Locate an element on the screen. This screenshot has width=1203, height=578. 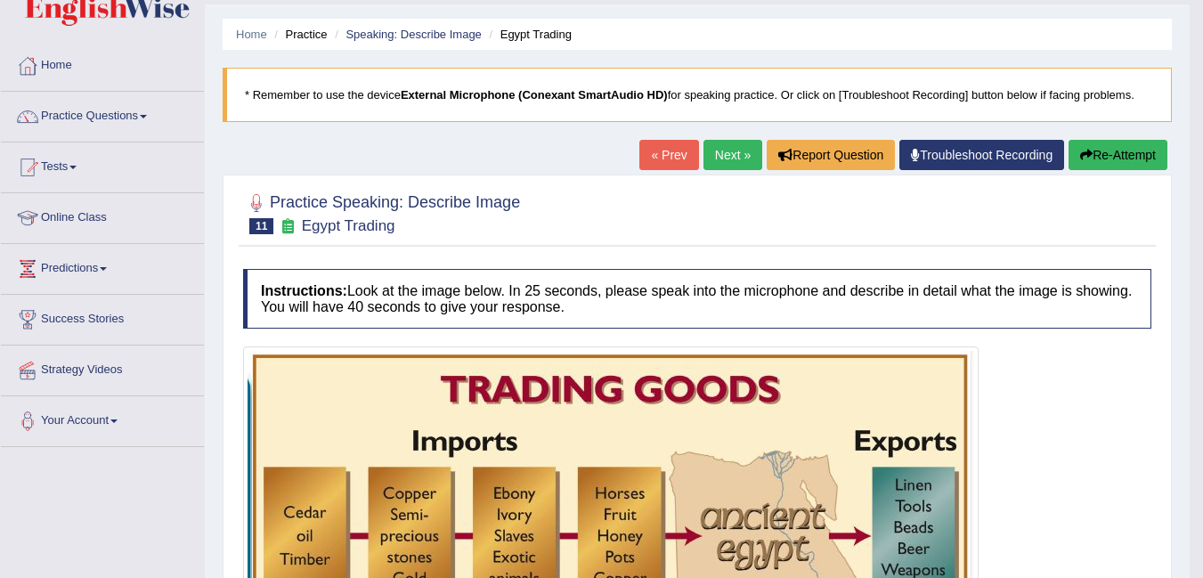
small: Exam occurring question is located at coordinates (287, 226).